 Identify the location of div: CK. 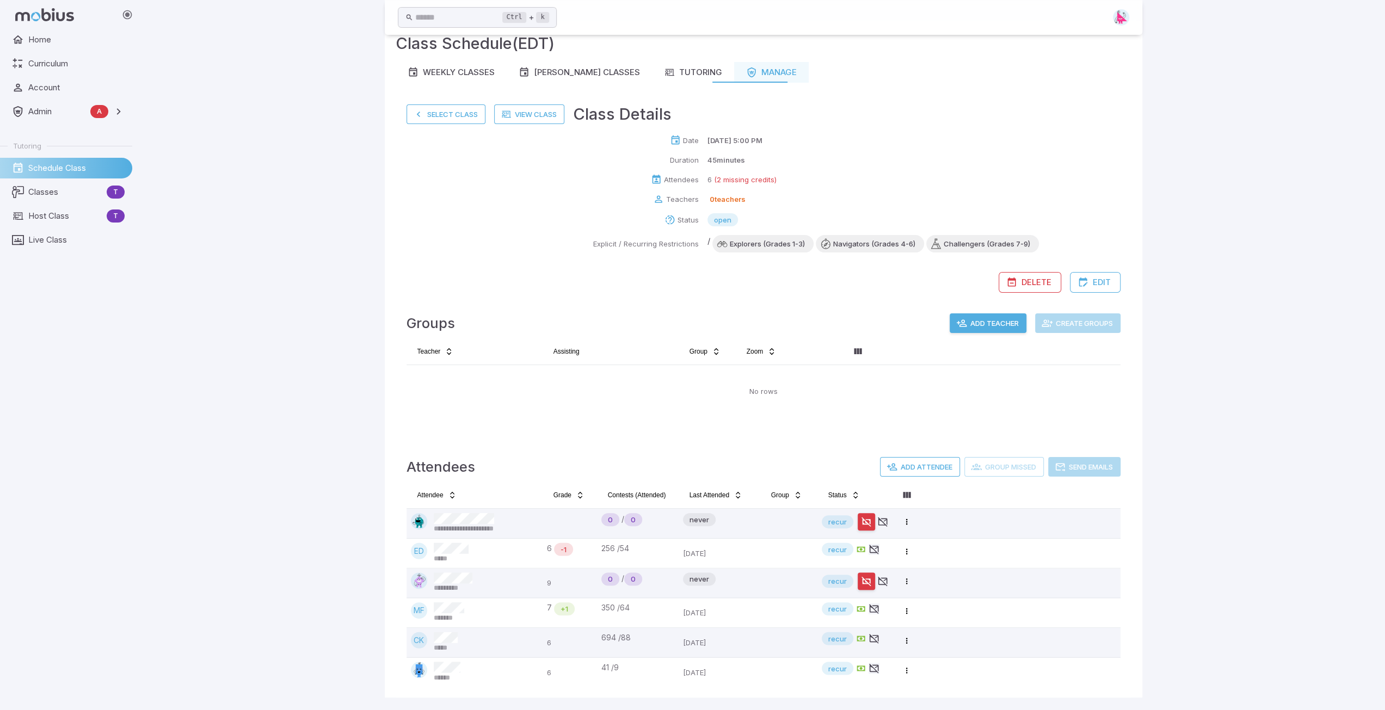
(419, 641).